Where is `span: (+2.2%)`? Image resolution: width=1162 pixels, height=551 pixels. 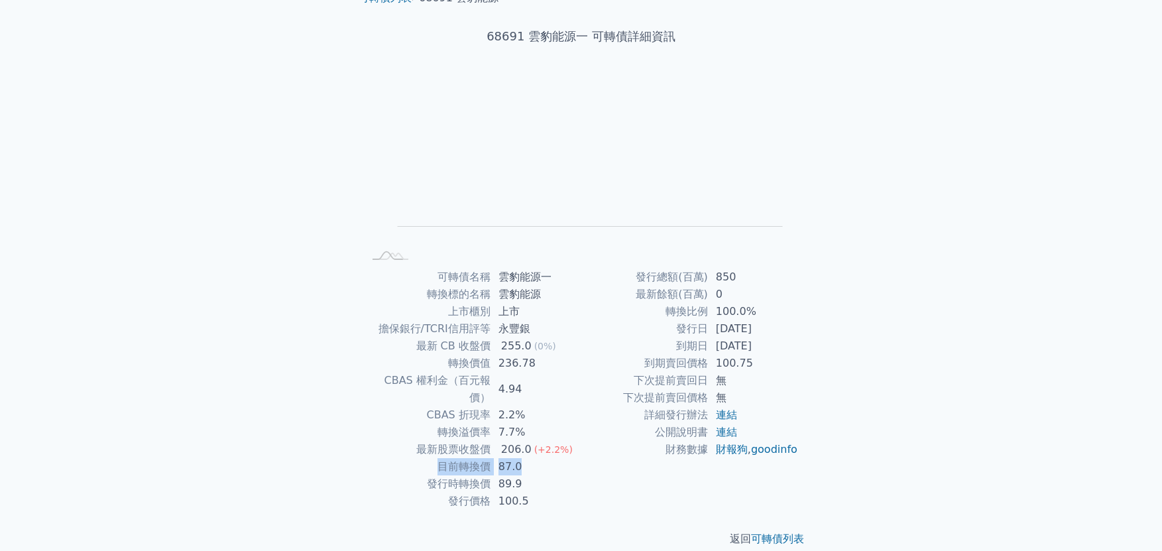 span: (+2.2%) is located at coordinates (554, 449).